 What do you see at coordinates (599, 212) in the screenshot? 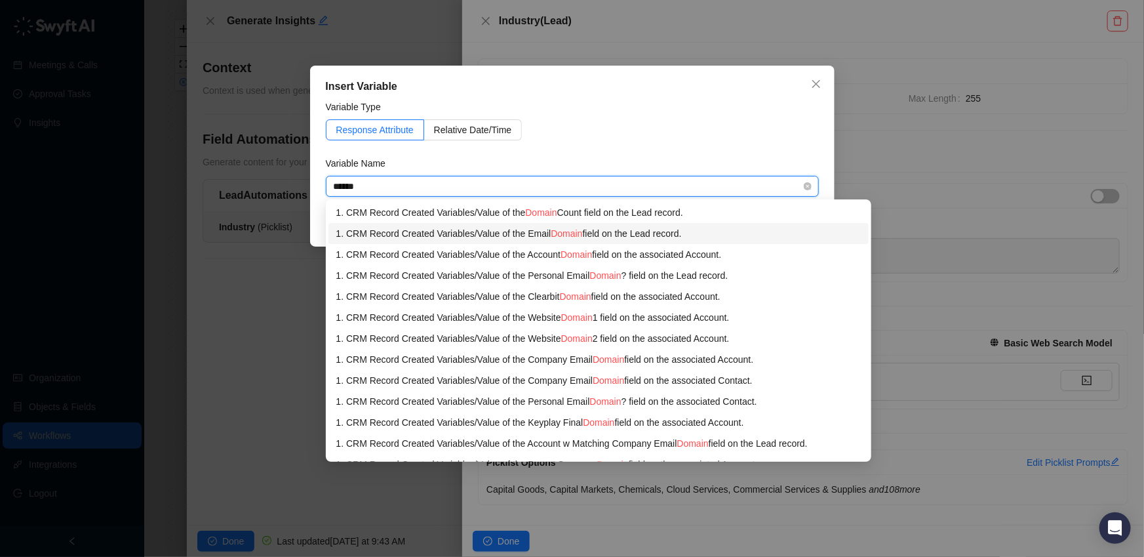
I see `div: 1. CRM Record Created Variables / Value of the Count field on the Lead record.` at bounding box center [599, 212].